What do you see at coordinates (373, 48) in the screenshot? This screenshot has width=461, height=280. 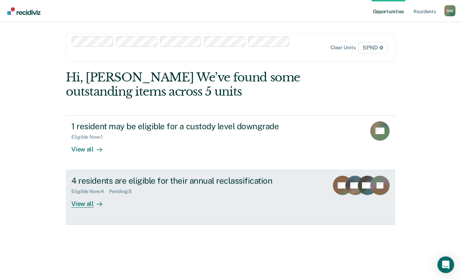 I see `span: SPND` at bounding box center [373, 48].